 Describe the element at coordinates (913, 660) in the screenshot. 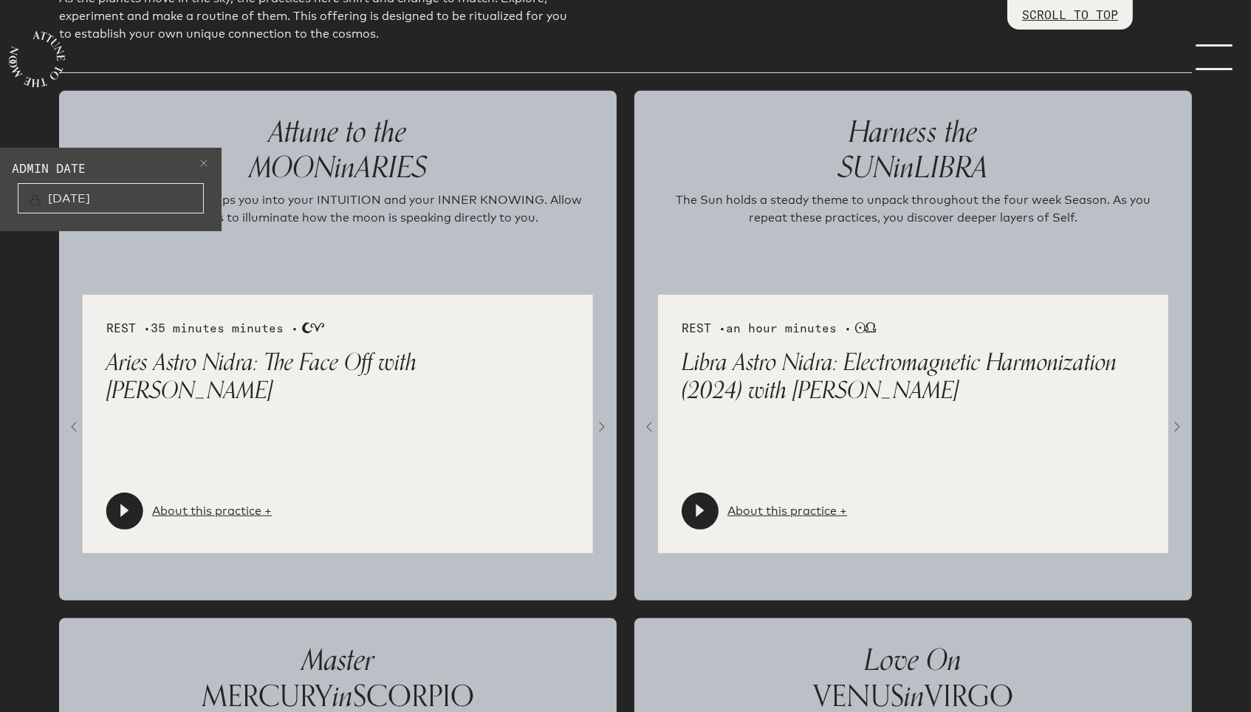

I see `span: Love On` at that location.